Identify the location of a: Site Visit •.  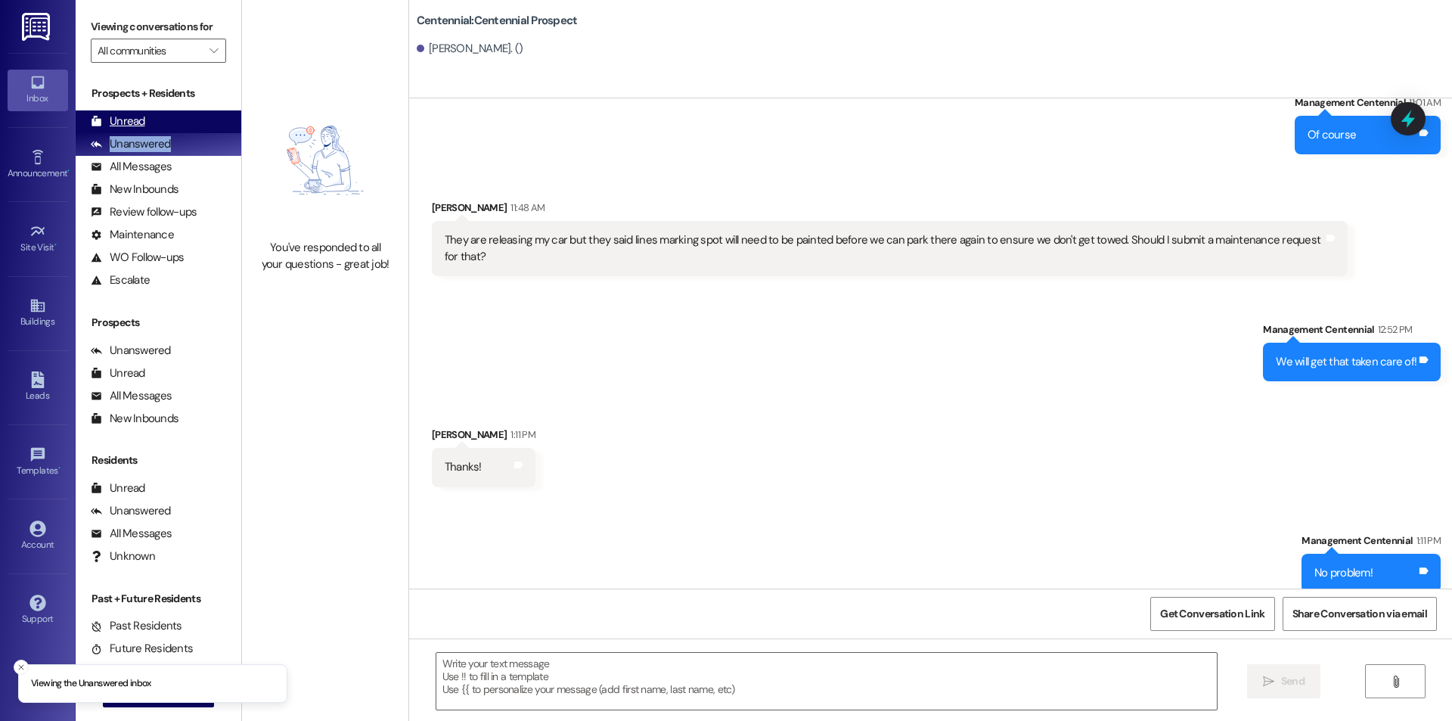
(38, 239).